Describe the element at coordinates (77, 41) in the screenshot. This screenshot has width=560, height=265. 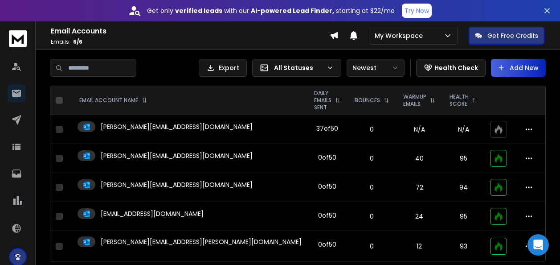
I see `span: 6 / 6` at that location.